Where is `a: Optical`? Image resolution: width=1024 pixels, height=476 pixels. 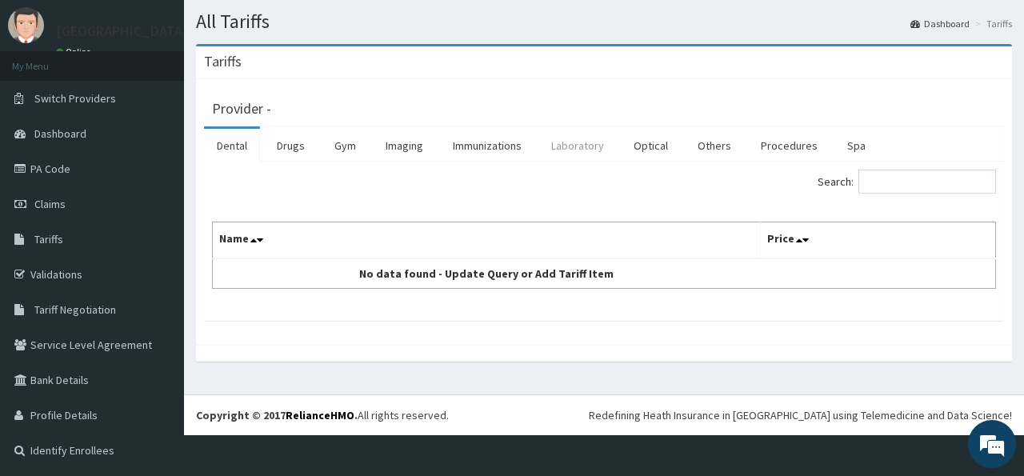 a: Optical is located at coordinates (650, 146).